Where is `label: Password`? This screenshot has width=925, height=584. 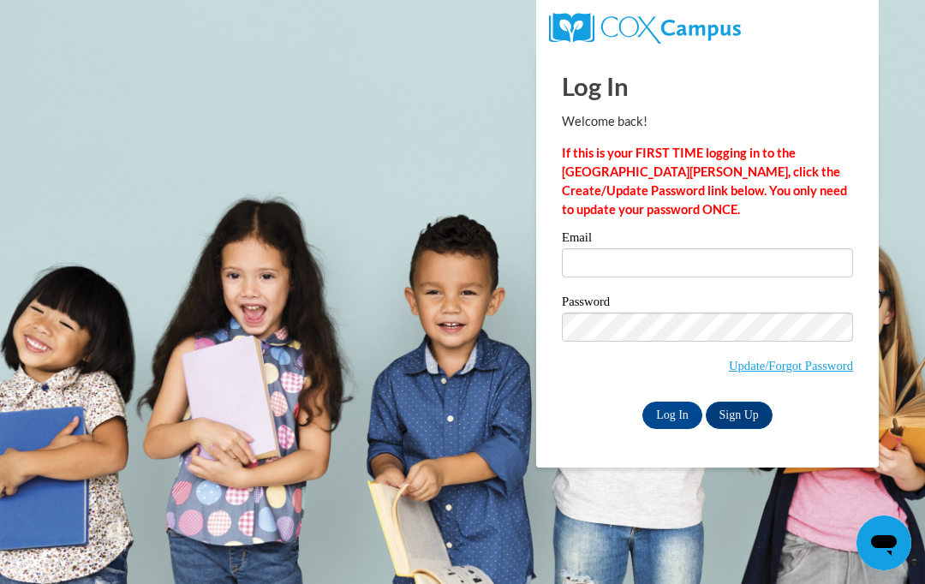 label: Password is located at coordinates (707, 304).